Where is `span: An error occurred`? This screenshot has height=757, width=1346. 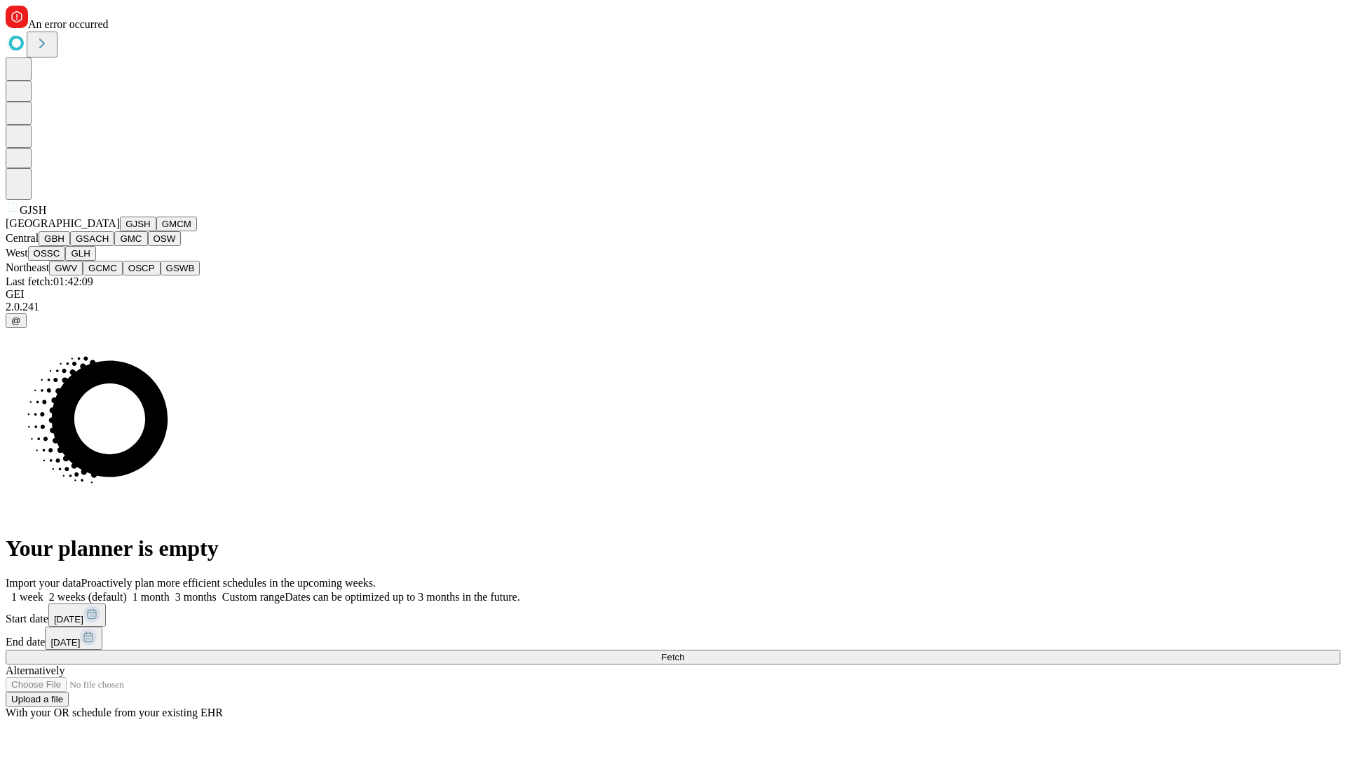 span: An error occurred is located at coordinates (68, 24).